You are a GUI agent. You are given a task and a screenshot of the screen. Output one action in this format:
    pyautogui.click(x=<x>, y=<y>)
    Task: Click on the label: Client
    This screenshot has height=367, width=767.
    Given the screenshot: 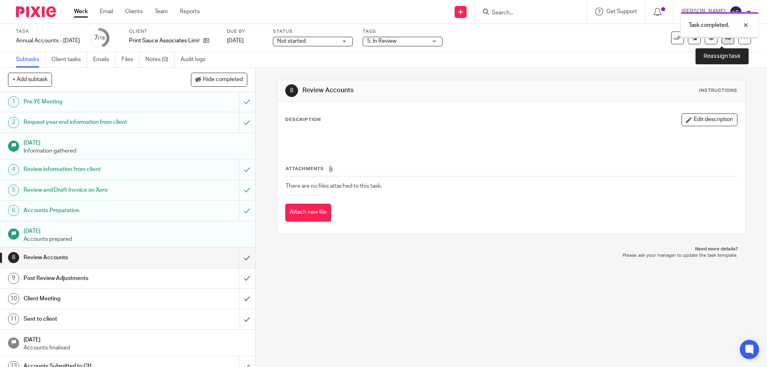 What is the action you would take?
    pyautogui.click(x=173, y=32)
    